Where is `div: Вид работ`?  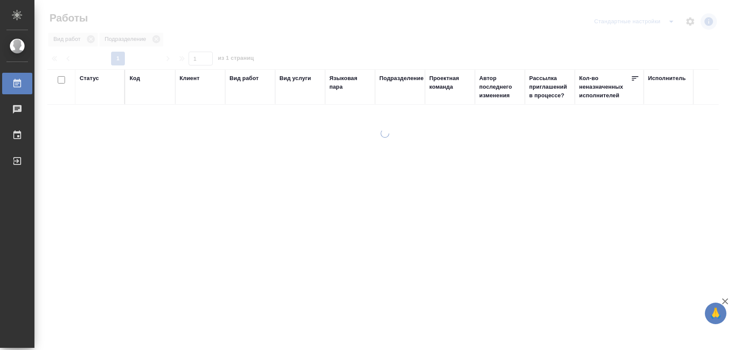 div: Вид работ is located at coordinates (244, 78).